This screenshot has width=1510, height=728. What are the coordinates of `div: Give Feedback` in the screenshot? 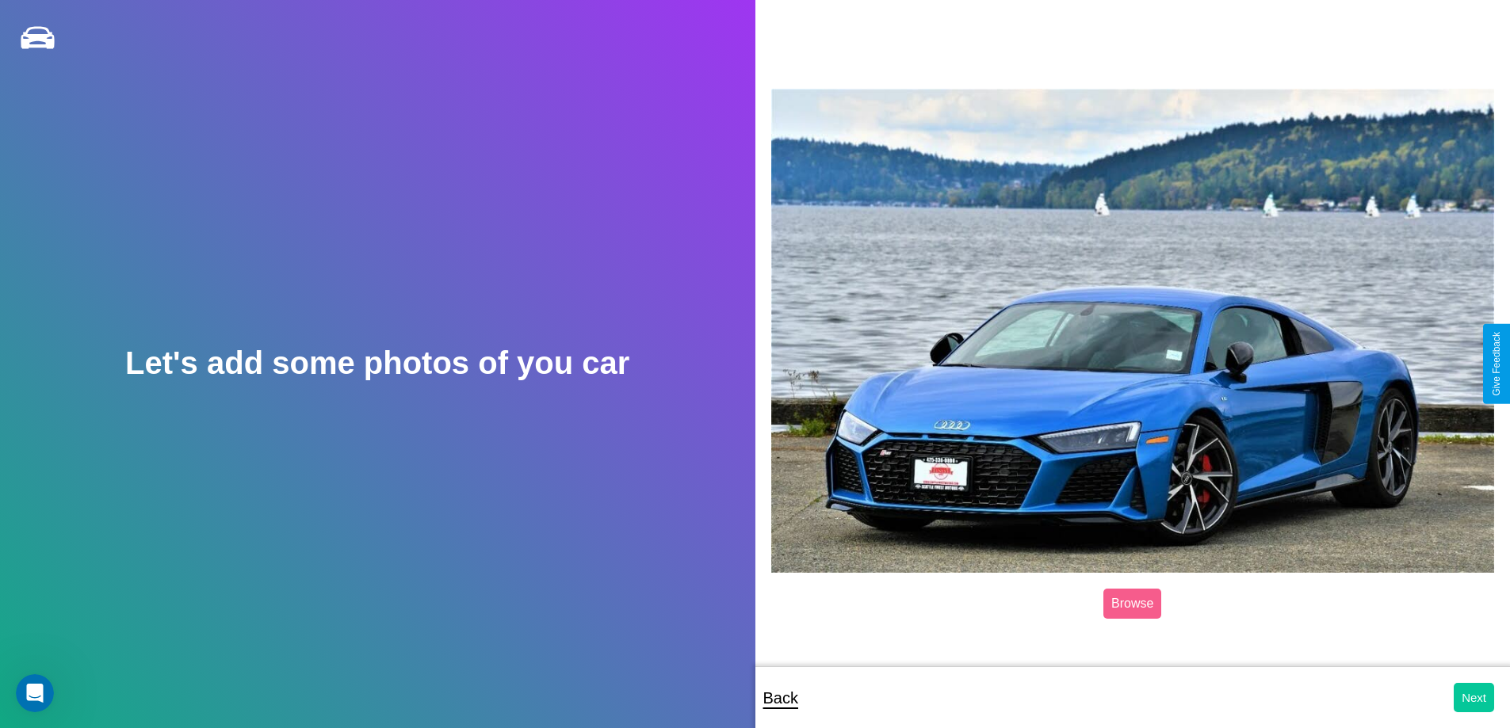 It's located at (1497, 364).